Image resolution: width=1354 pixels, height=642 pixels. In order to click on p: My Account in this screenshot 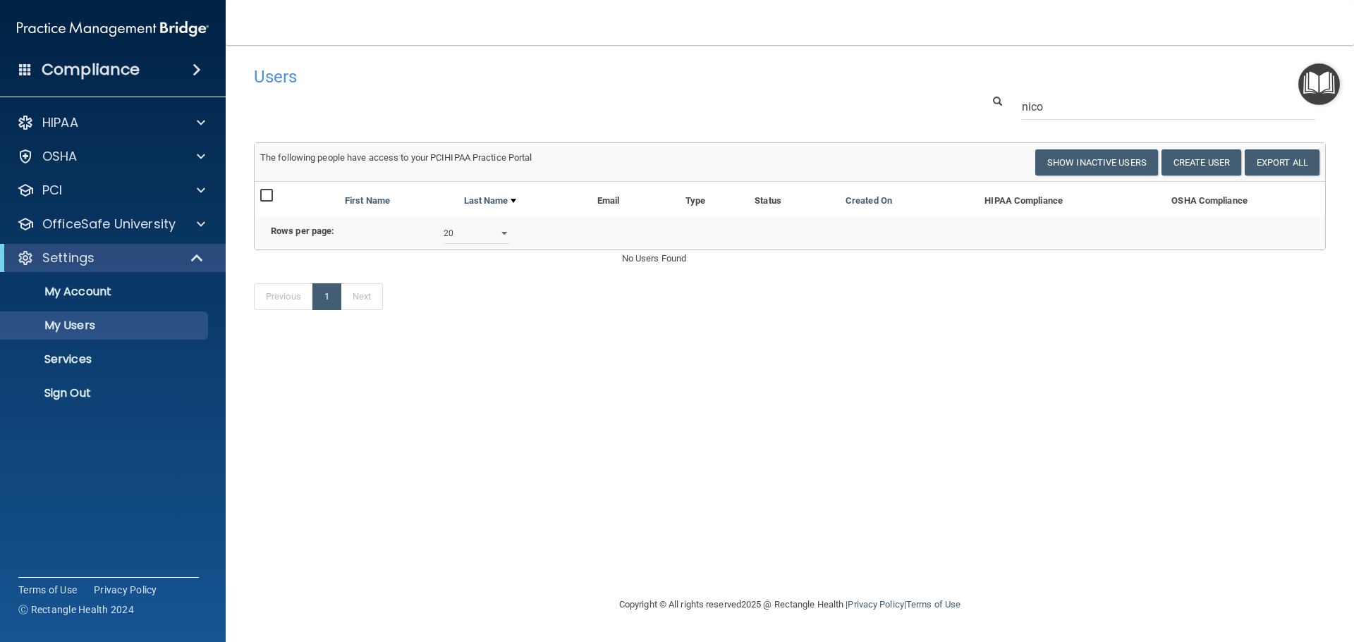, I will do `click(105, 292)`.